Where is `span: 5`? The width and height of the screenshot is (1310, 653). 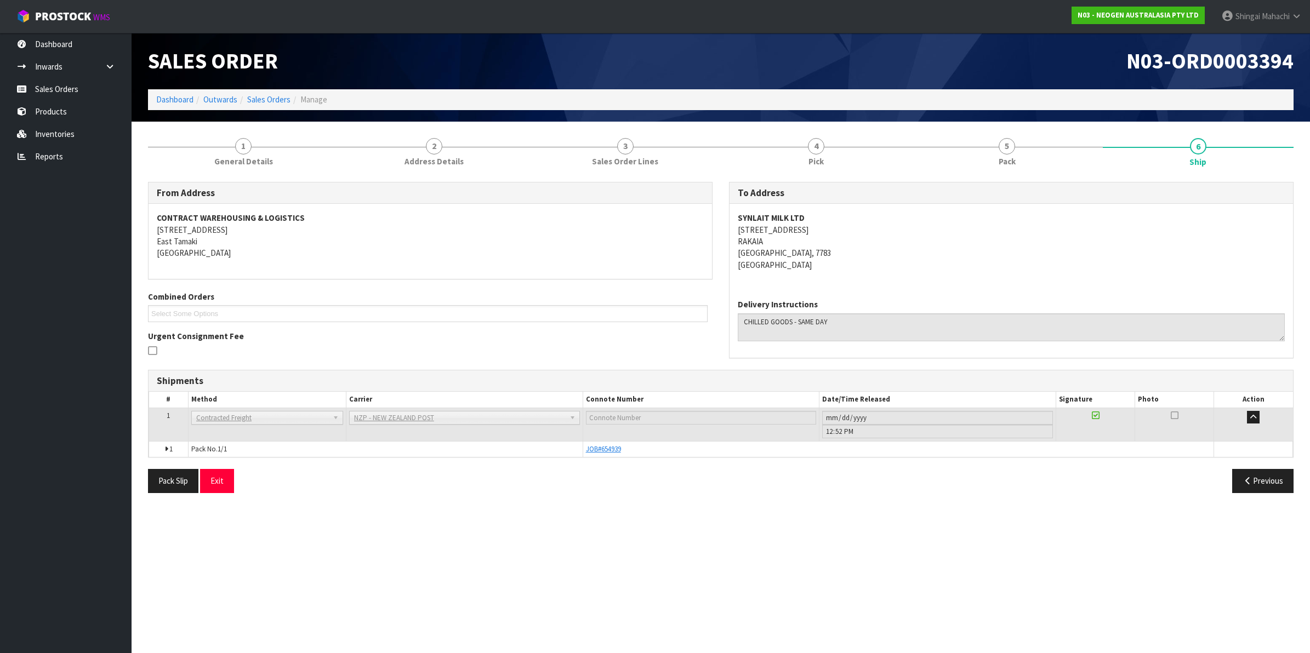 span: 5 is located at coordinates (1007, 146).